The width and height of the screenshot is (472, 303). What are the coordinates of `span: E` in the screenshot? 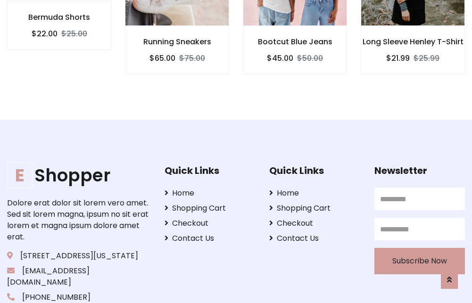 It's located at (20, 176).